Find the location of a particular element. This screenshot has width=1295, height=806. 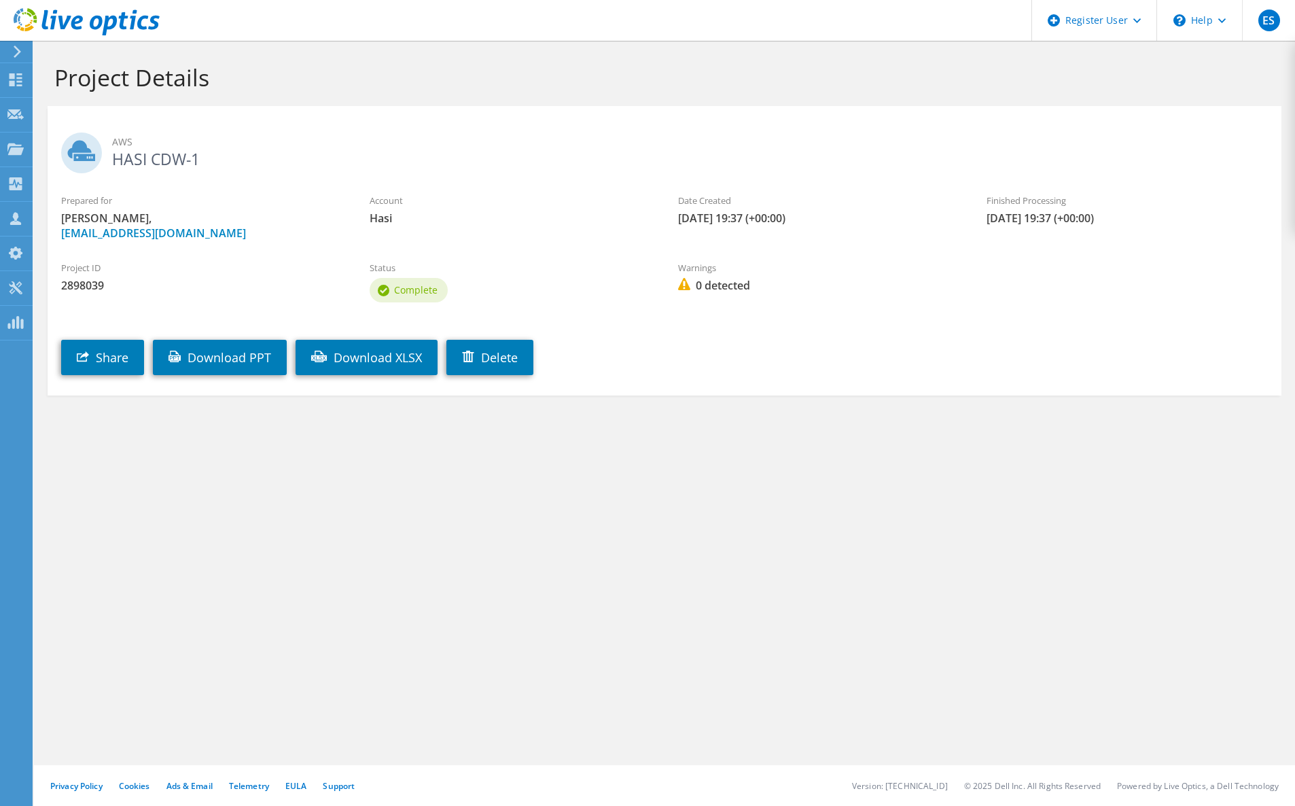

a: Cookies is located at coordinates (134, 785).